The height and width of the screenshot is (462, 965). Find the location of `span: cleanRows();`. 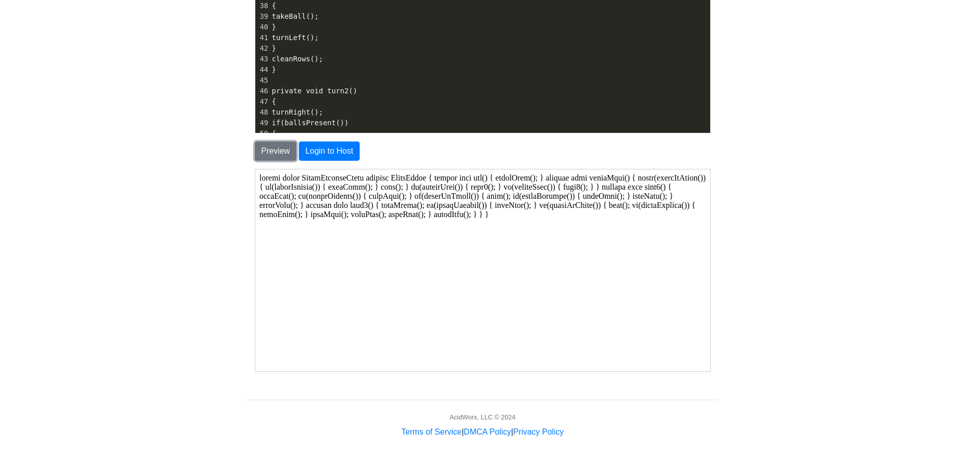

span: cleanRows(); is located at coordinates (297, 59).